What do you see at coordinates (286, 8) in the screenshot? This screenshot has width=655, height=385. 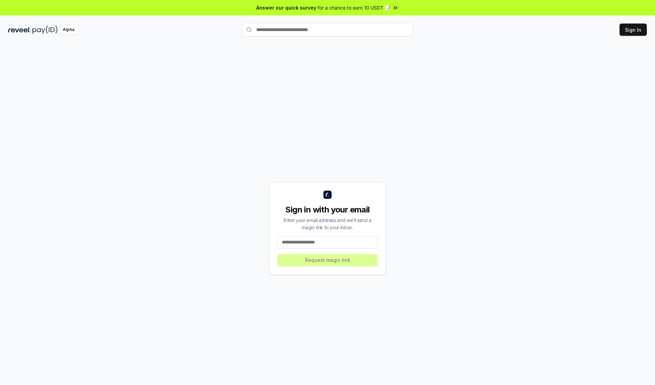 I see `span: Answer our quick survey` at bounding box center [286, 8].